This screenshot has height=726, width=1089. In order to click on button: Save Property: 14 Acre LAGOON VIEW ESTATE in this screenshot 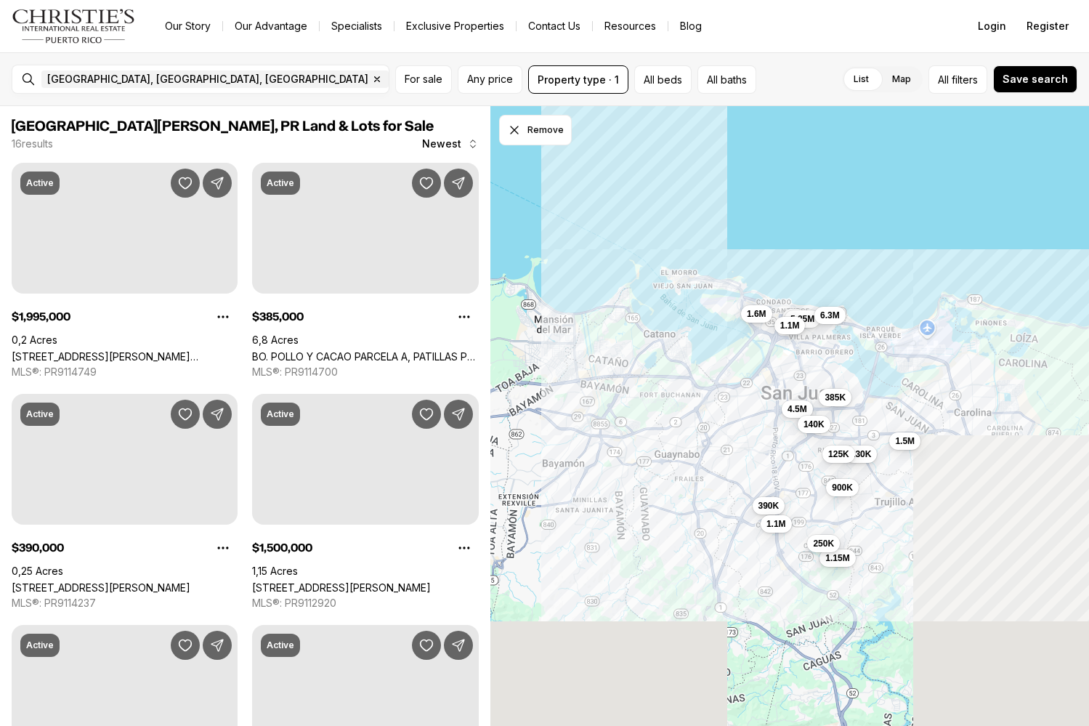, I will do `click(185, 645)`.